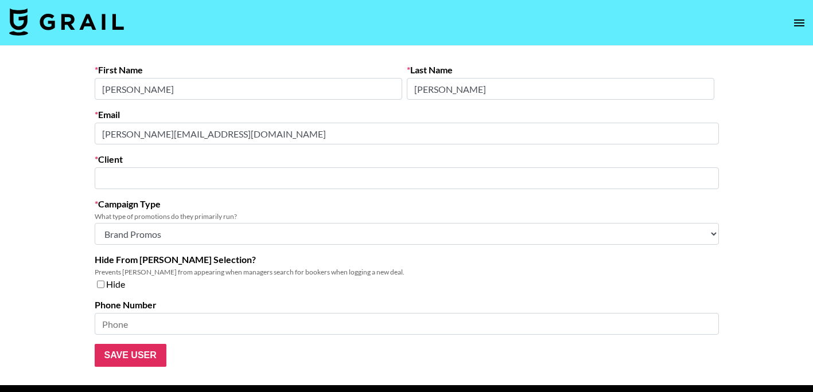 Image resolution: width=813 pixels, height=392 pixels. I want to click on button: open drawer, so click(799, 23).